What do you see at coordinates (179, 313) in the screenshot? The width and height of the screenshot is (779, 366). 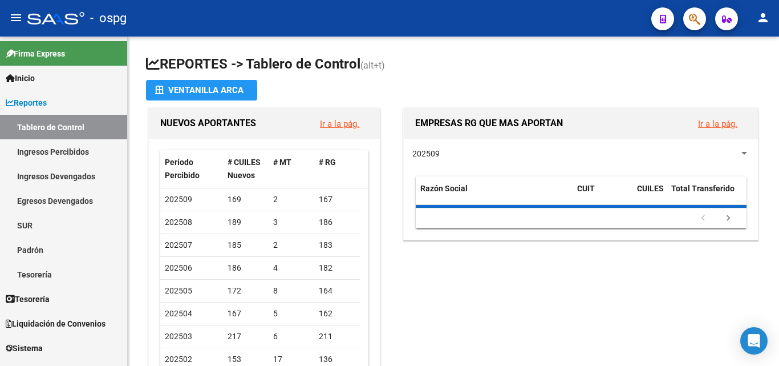 I see `span: 202504` at bounding box center [179, 313].